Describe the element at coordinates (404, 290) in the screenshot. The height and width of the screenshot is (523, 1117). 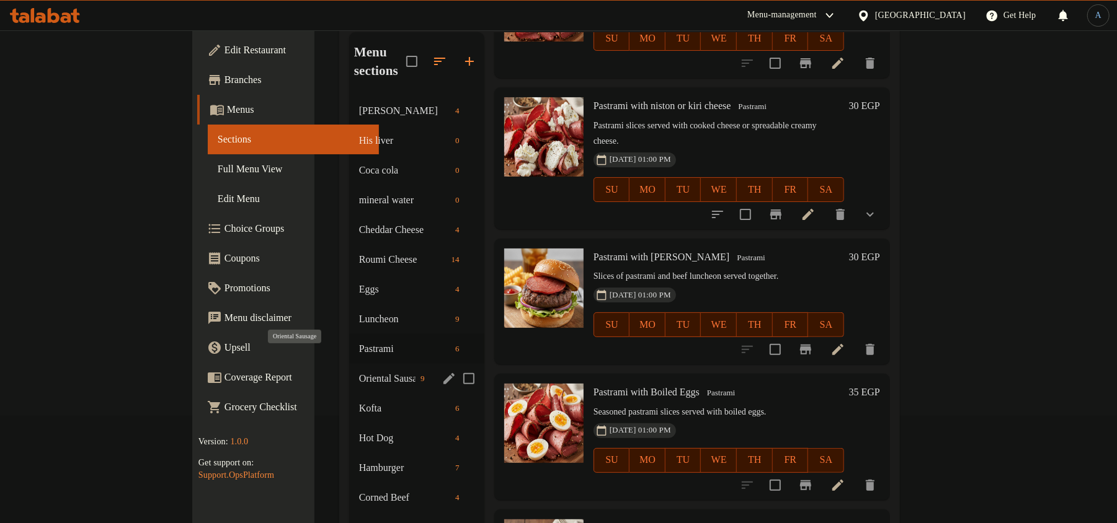
I see `span: Eggs` at that location.